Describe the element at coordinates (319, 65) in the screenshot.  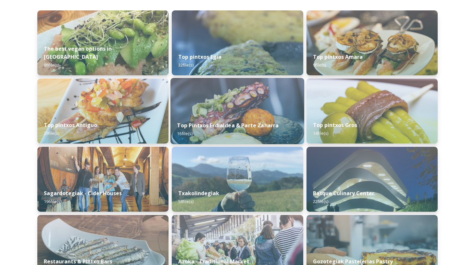
I see `span: 9 file(s)` at that location.